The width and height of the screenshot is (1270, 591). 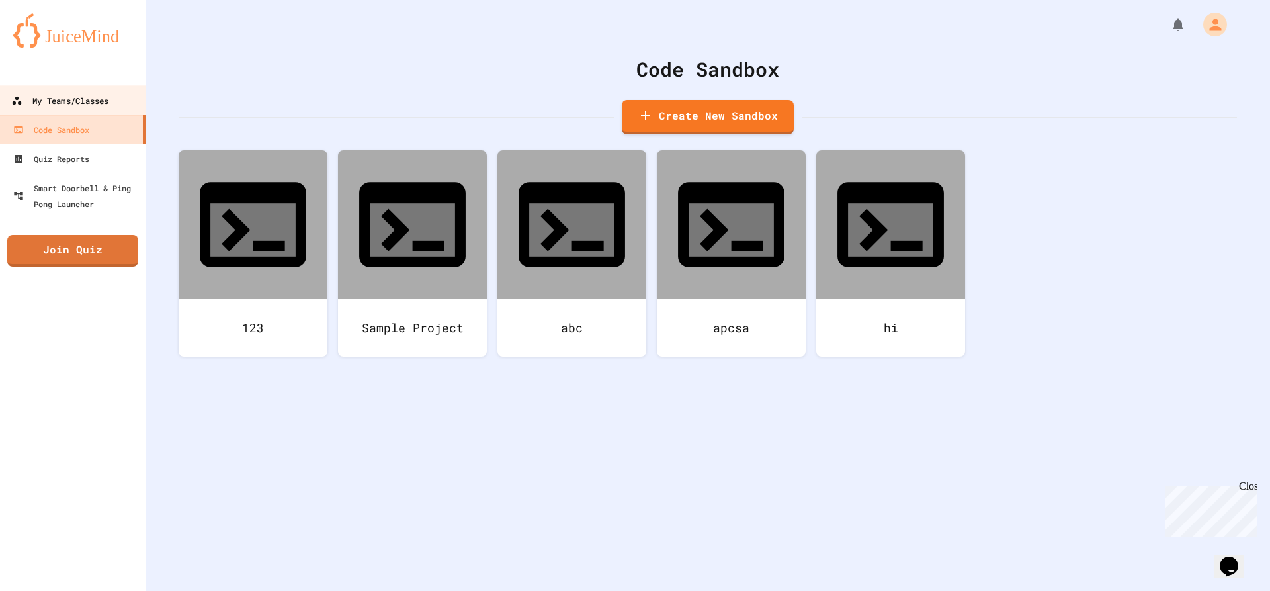 What do you see at coordinates (731, 253) in the screenshot?
I see `a: apcsa` at bounding box center [731, 253].